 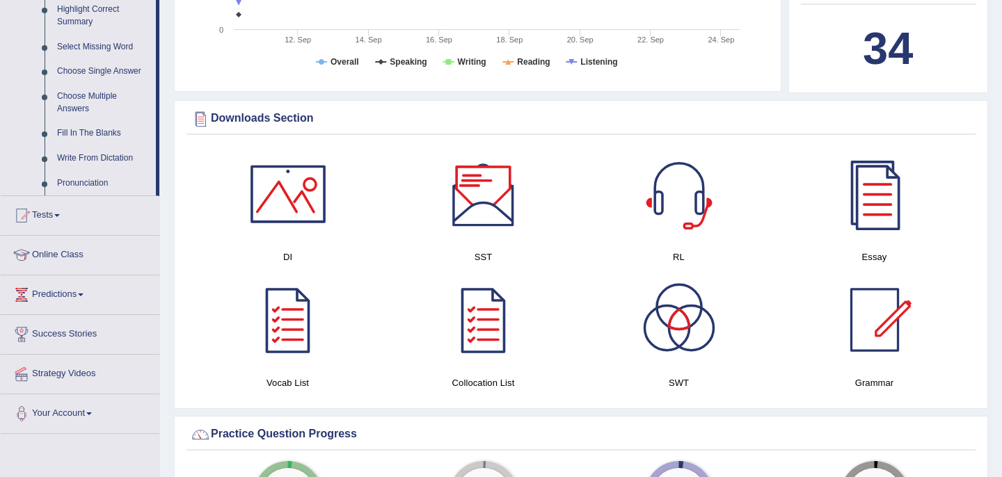 I want to click on tspan: 12. Sep, so click(x=298, y=40).